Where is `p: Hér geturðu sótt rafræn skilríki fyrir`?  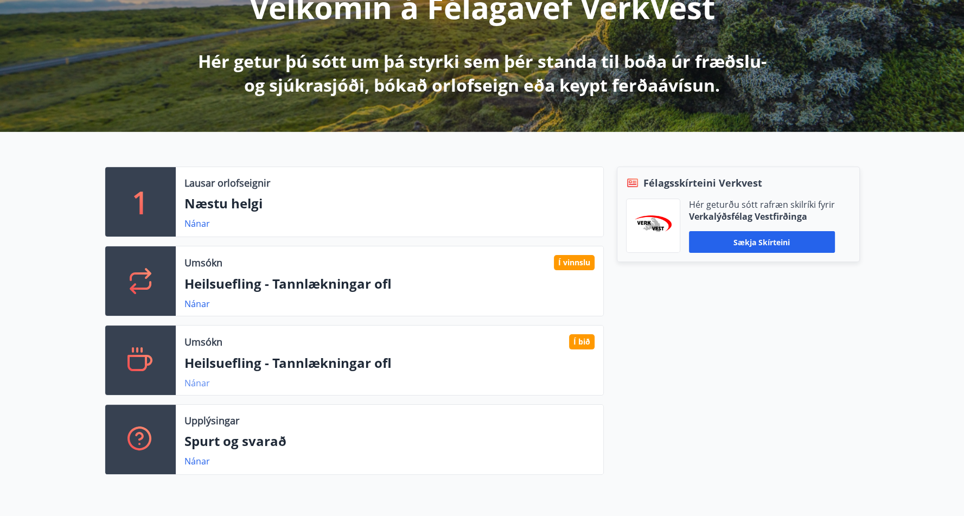 p: Hér geturðu sótt rafræn skilríki fyrir is located at coordinates (761, 204).